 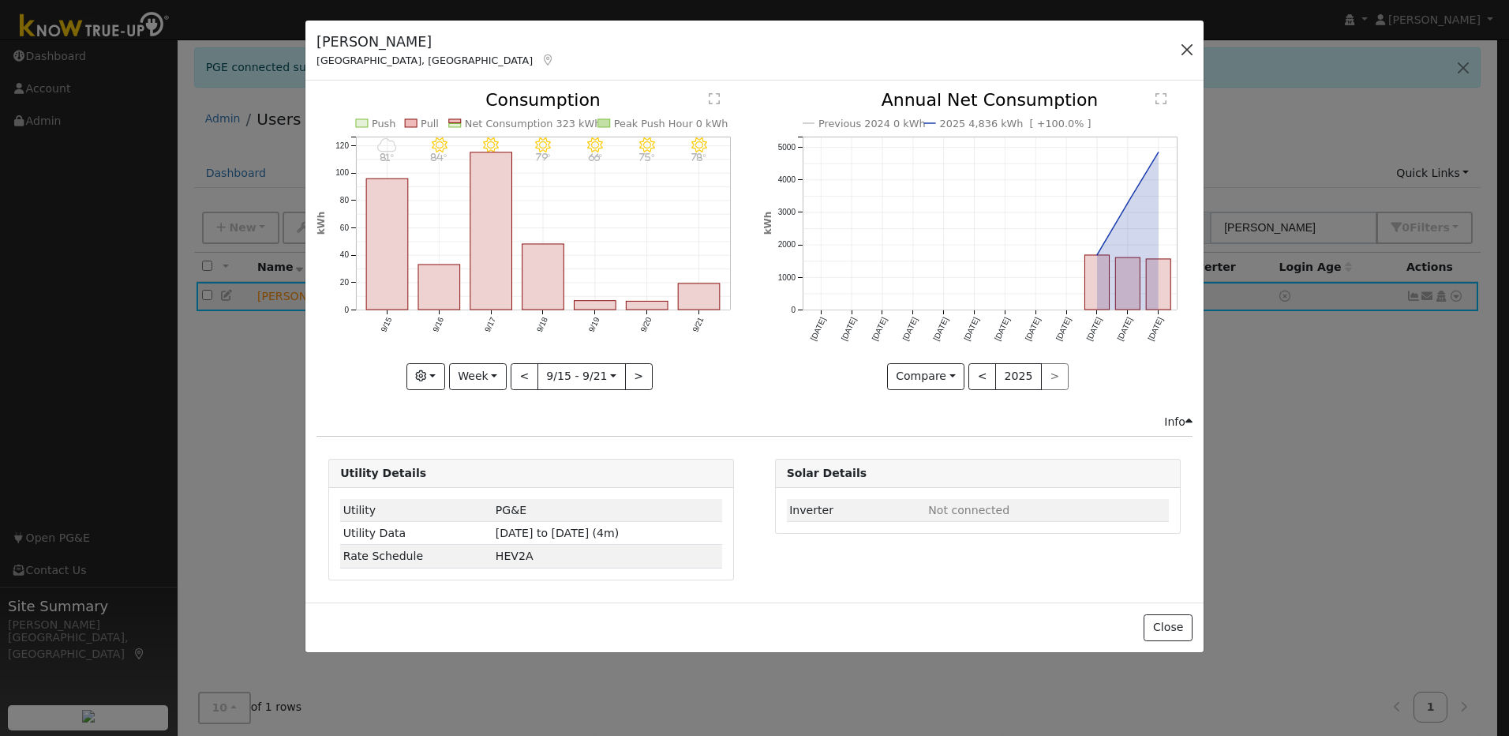 I want to click on text: Peak Push Hour 0 kWh, so click(x=671, y=123).